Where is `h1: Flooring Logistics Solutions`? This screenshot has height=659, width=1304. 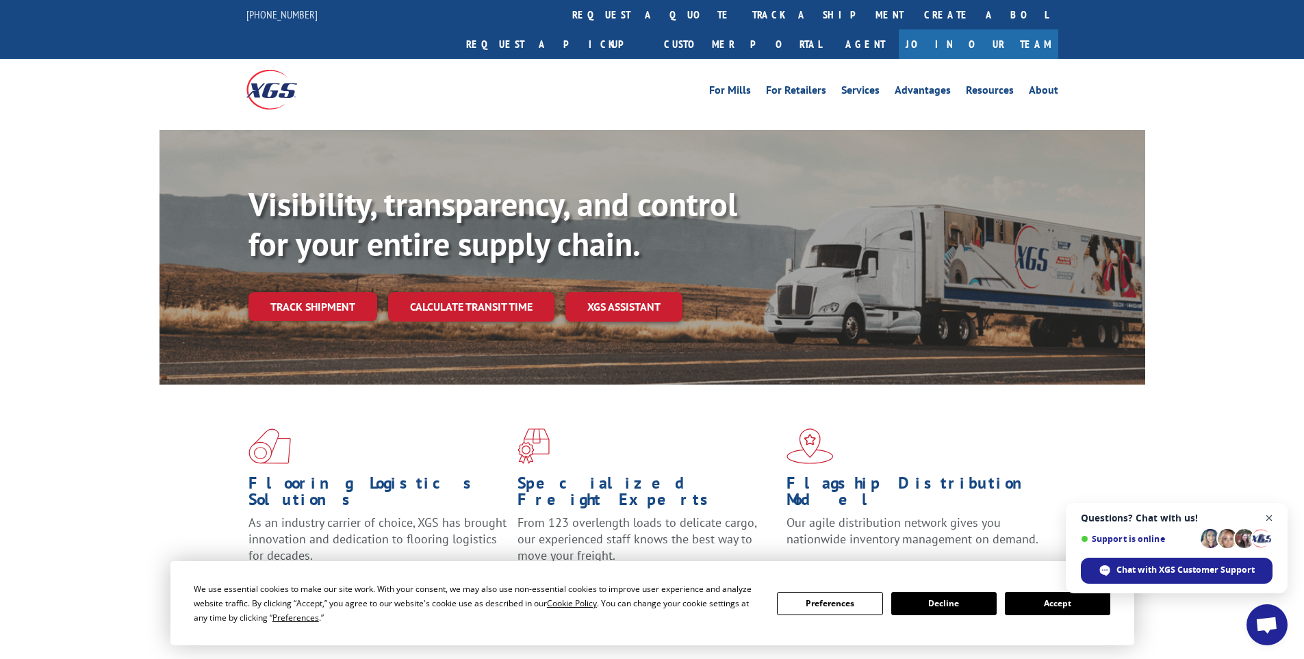
h1: Flooring Logistics Solutions is located at coordinates (378, 495).